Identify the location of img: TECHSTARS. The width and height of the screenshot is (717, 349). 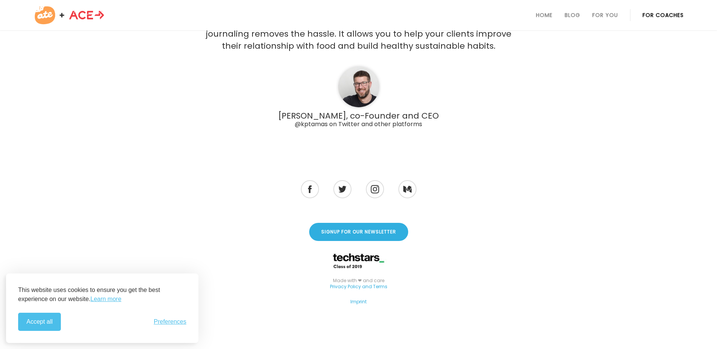
(358, 258).